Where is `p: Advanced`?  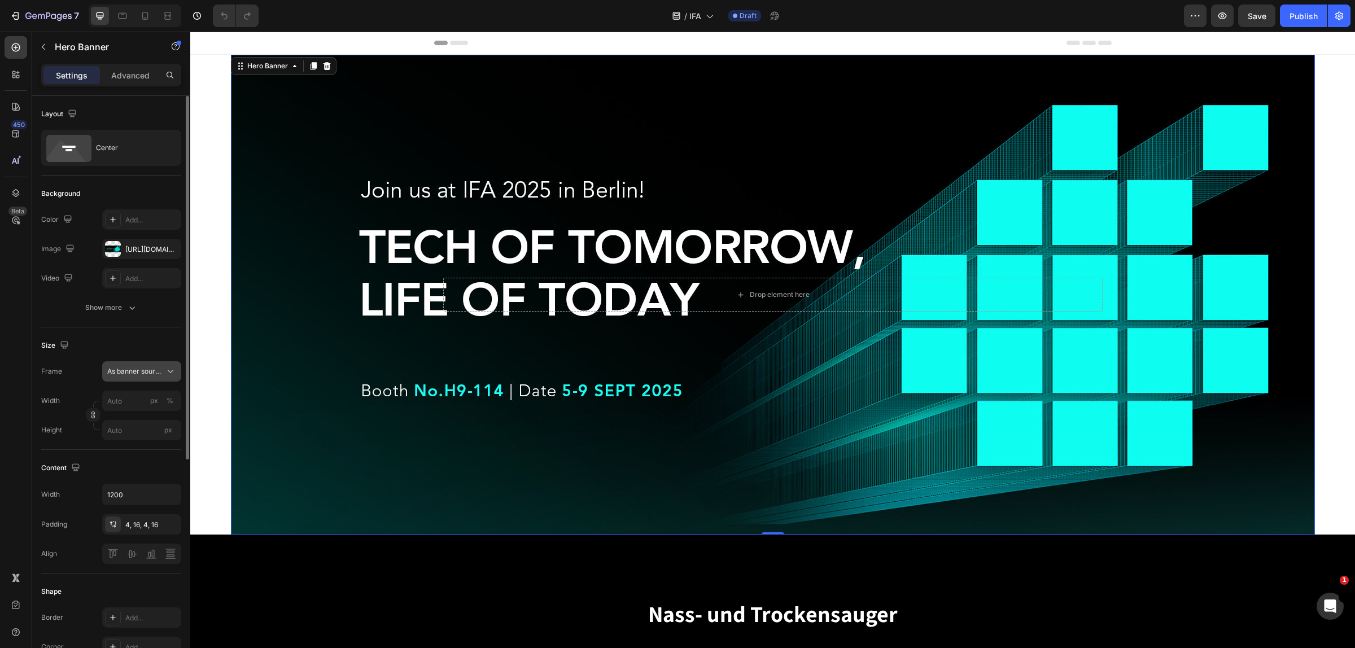
p: Advanced is located at coordinates (130, 75).